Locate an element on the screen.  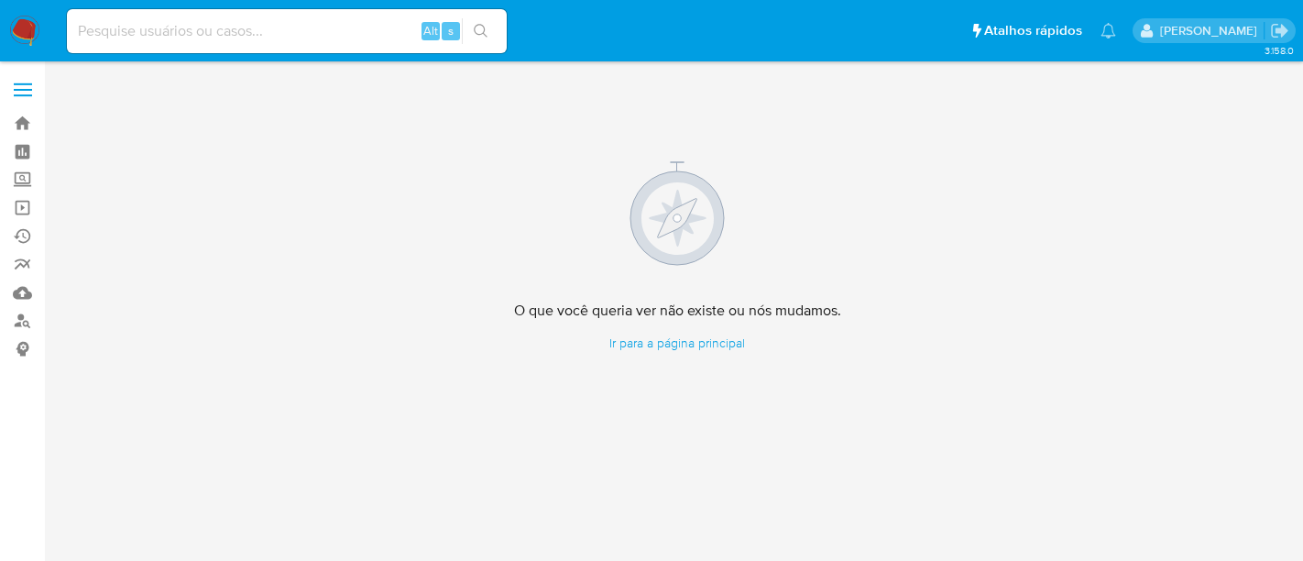
p: erico.trevizan@mercadopago.com.br is located at coordinates (1211, 30).